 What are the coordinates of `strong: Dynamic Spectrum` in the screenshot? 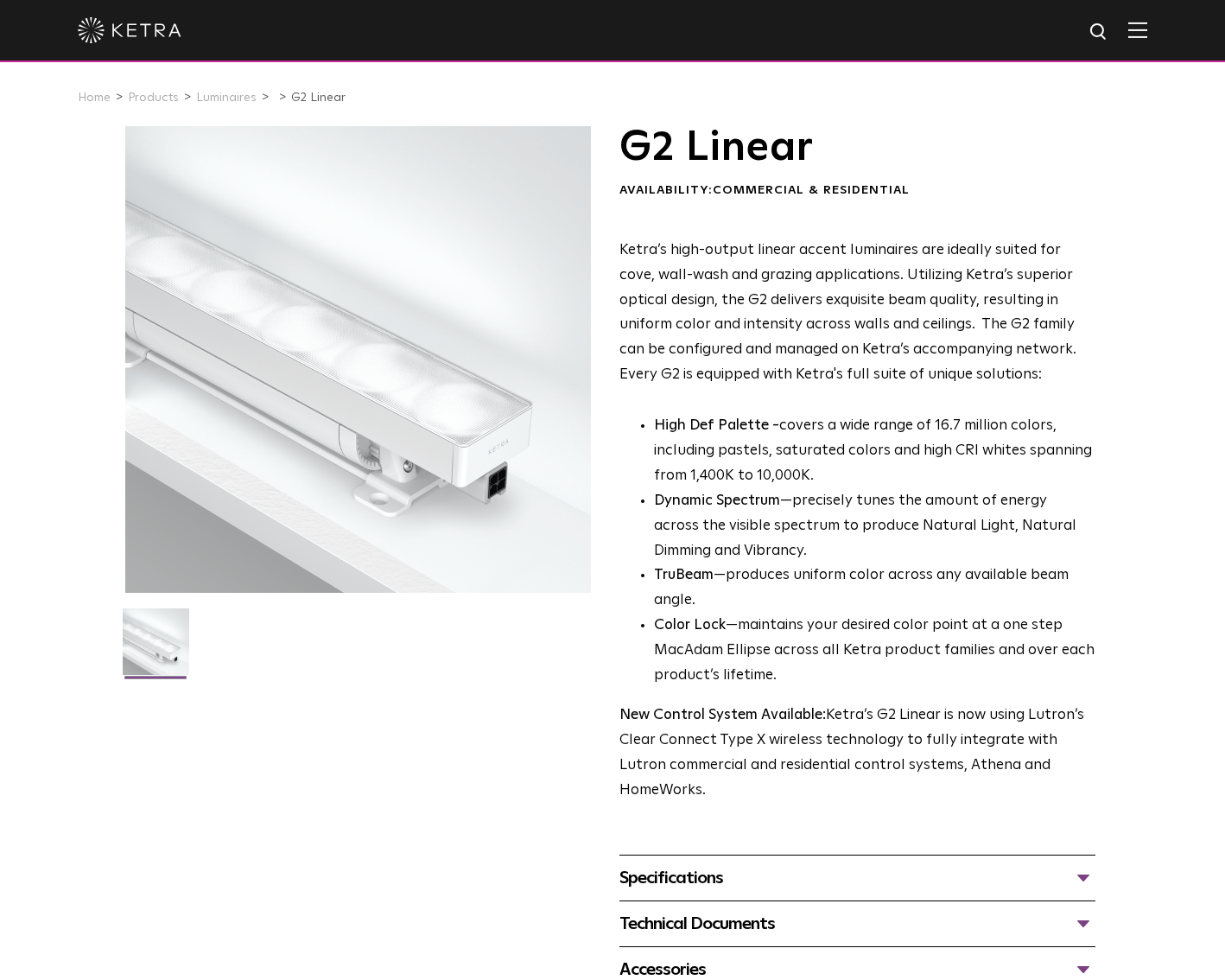 It's located at (717, 500).